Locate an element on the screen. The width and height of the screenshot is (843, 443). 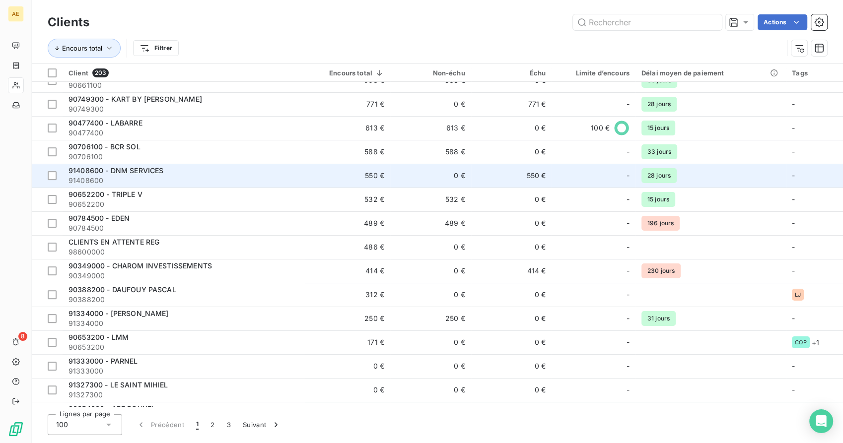
span: 8 is located at coordinates (23, 337).